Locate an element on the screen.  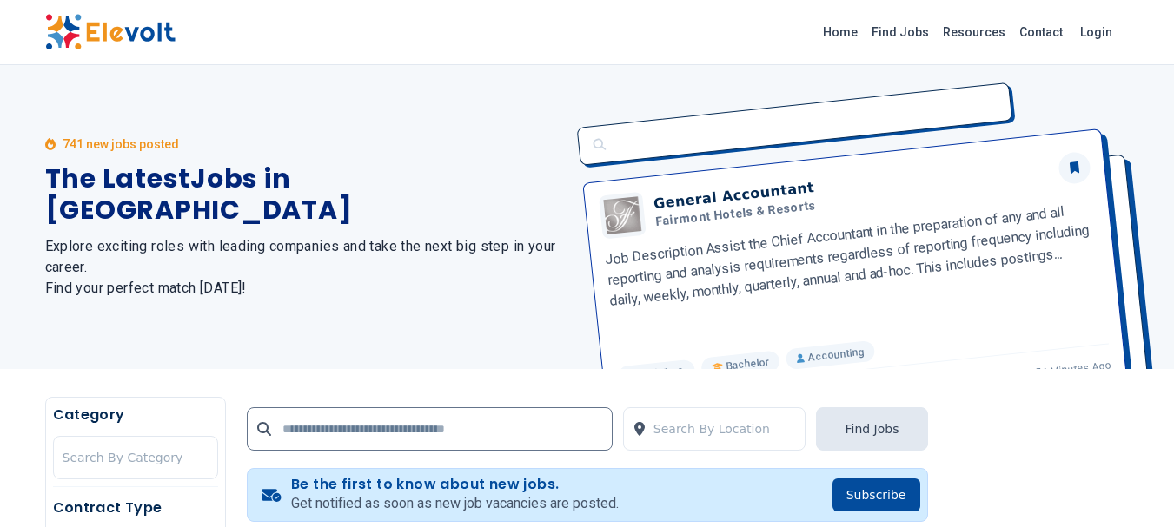
a: Login is located at coordinates (1096, 32).